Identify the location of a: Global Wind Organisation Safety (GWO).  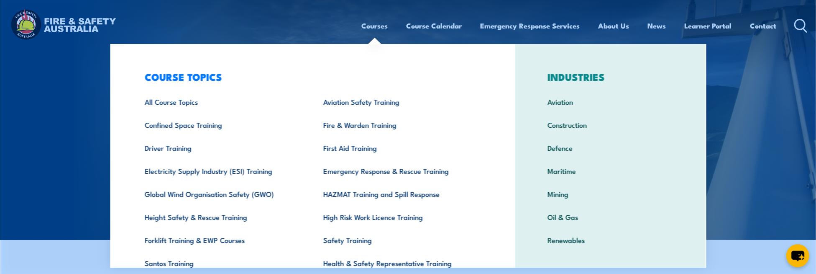
(221, 193).